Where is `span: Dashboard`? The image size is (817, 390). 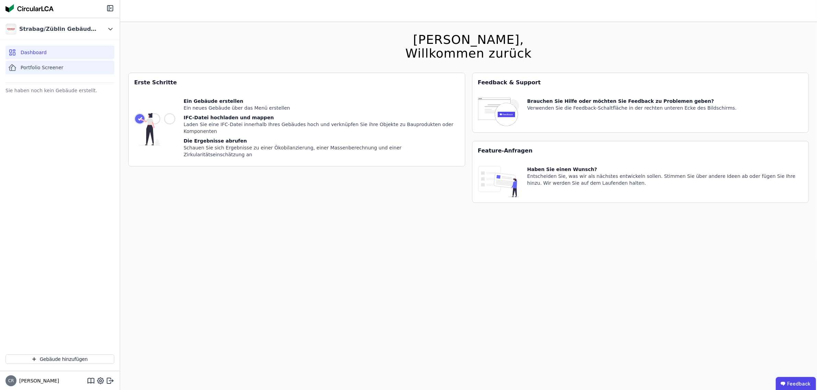 span: Dashboard is located at coordinates (34, 52).